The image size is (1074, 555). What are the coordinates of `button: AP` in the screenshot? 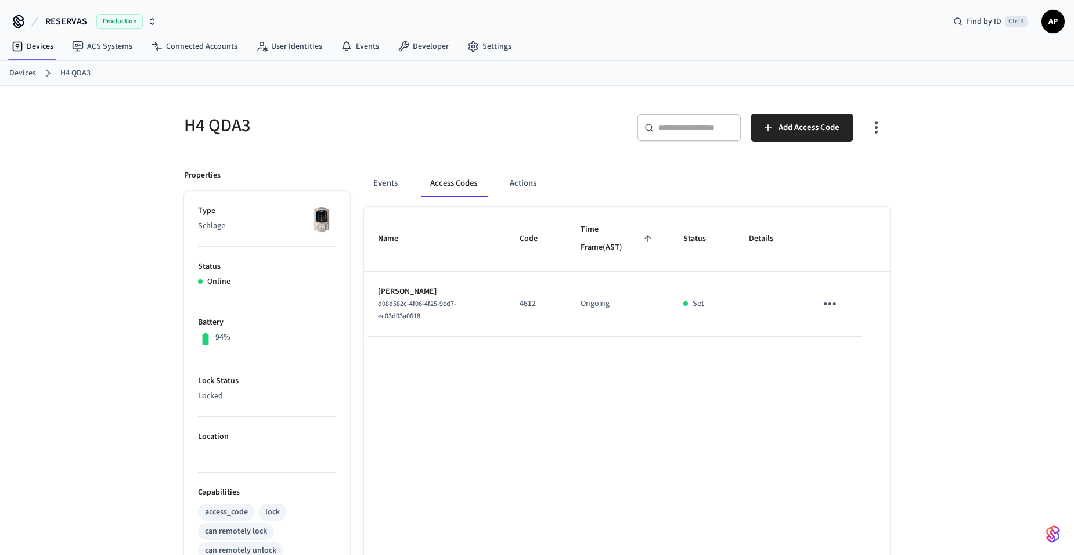 It's located at (1053, 21).